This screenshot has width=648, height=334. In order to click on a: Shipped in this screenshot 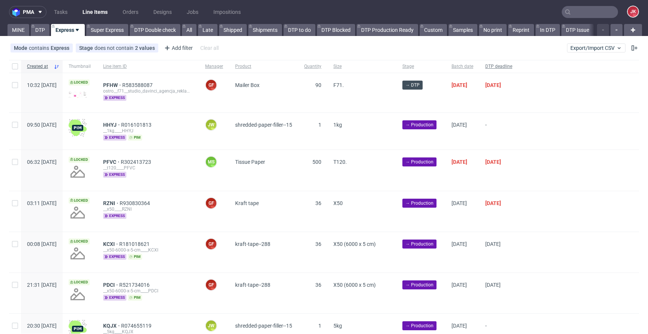, I will do `click(233, 30)`.